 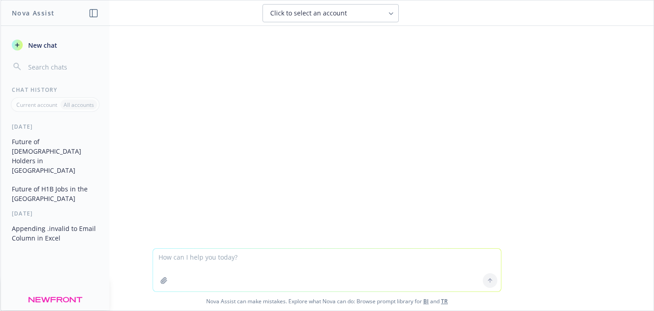 What do you see at coordinates (426, 301) in the screenshot?
I see `a: BI` at bounding box center [426, 301].